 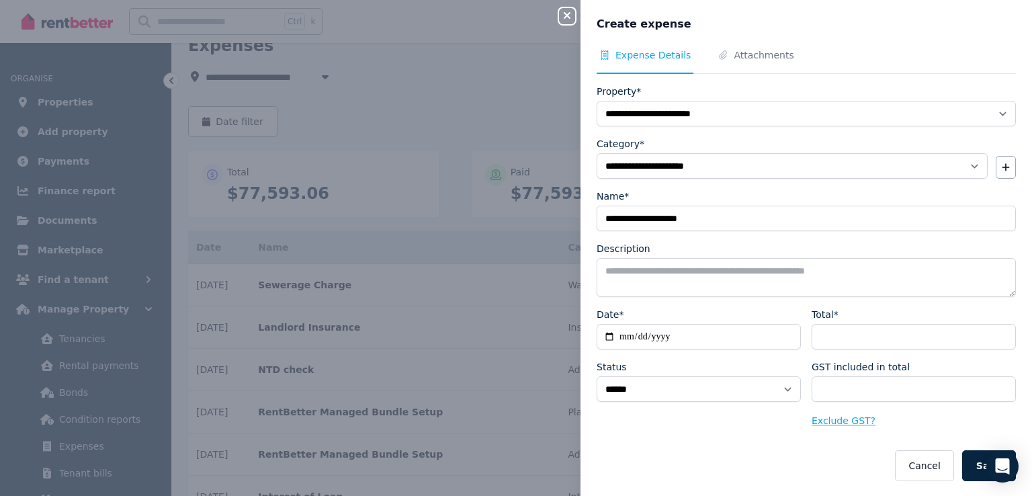 I want to click on div: Open Intercom Messenger, so click(x=1003, y=466).